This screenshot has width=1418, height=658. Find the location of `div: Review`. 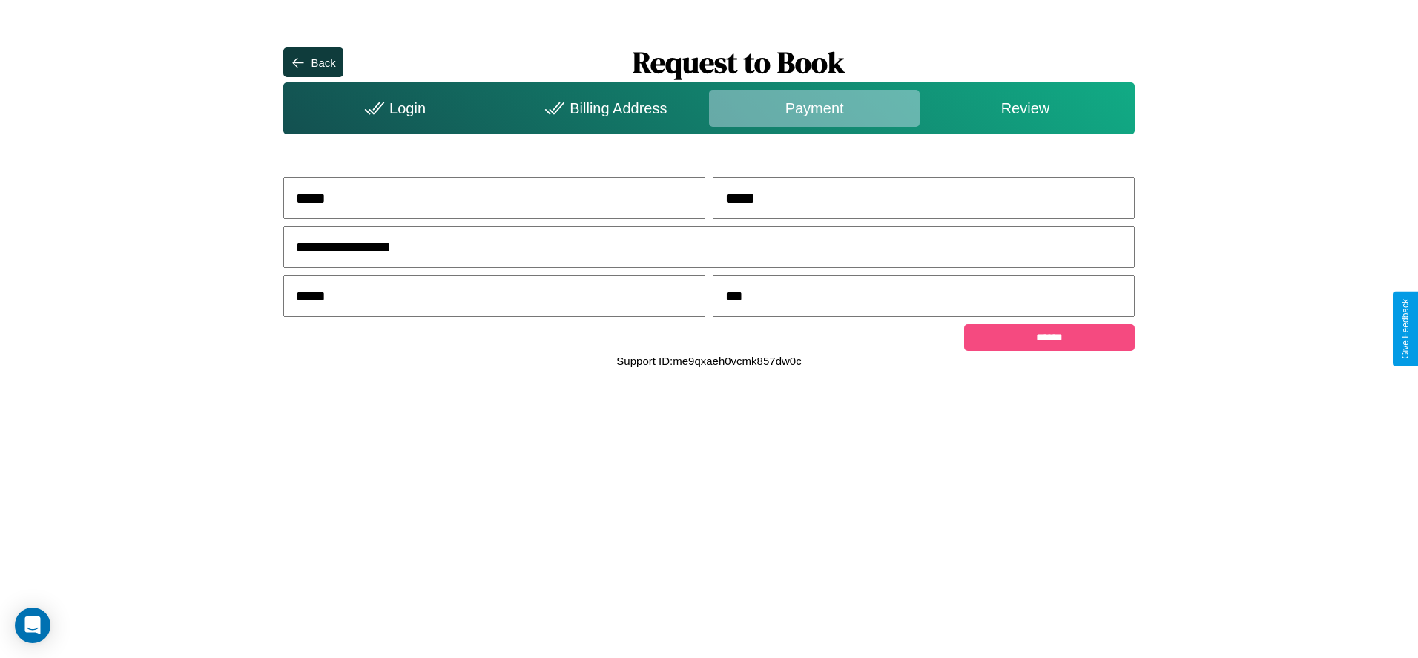

div: Review is located at coordinates (1025, 108).